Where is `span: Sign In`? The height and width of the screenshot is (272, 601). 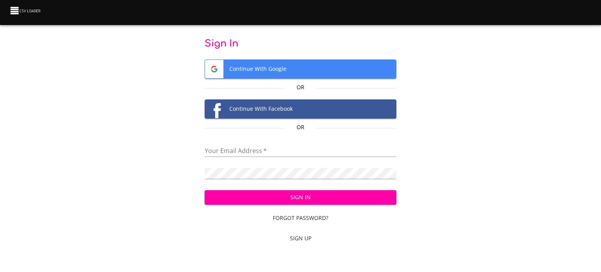 span: Sign In is located at coordinates (301, 197).